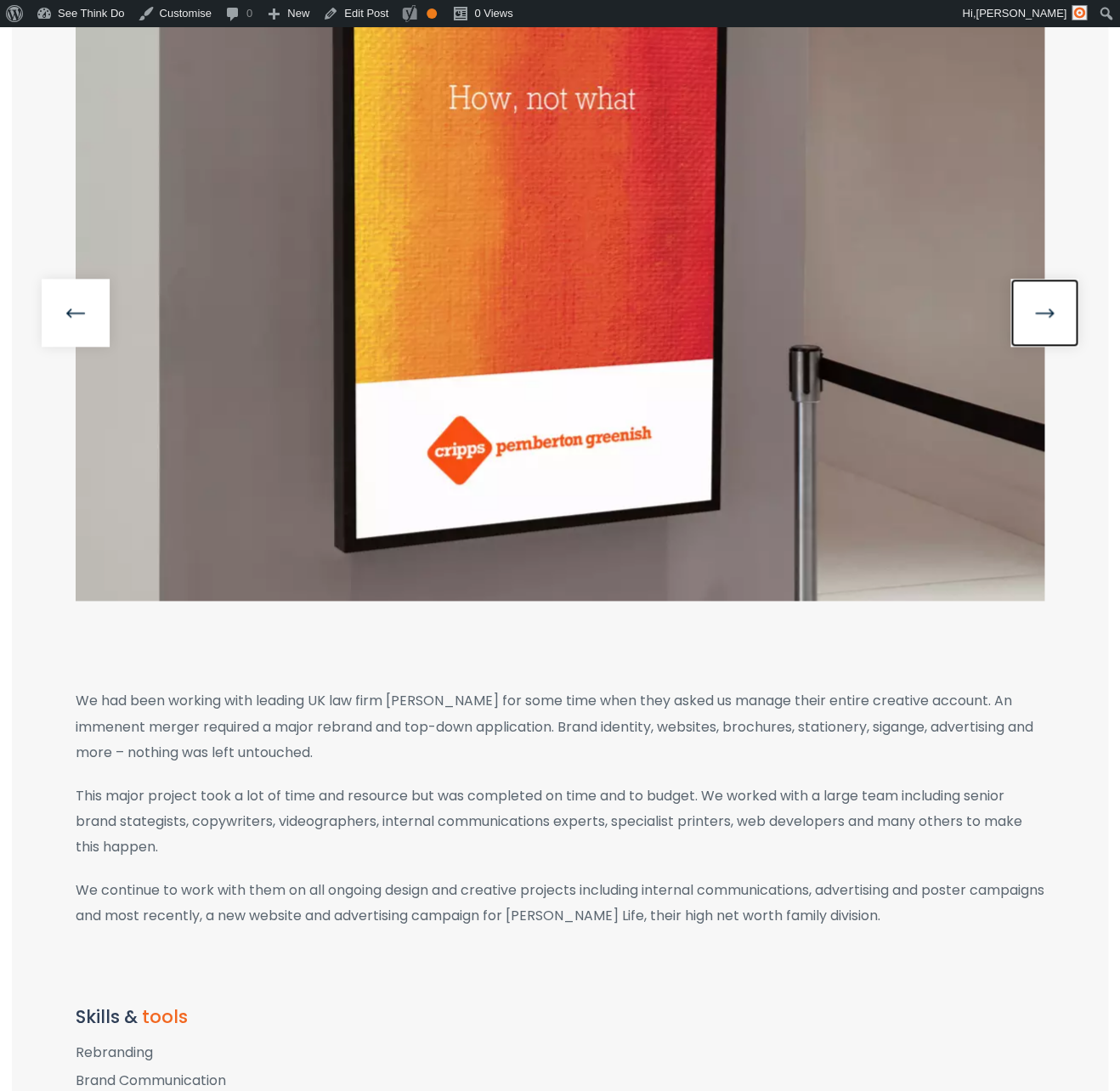  I want to click on img: Cripps Pemberton Greenish – screen, so click(560, 303).